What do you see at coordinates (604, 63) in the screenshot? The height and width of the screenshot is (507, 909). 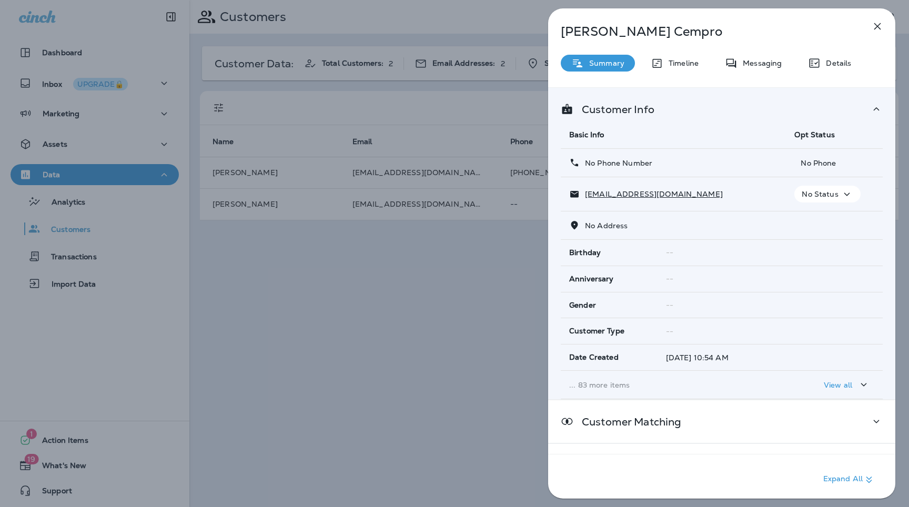 I see `p: Summary` at bounding box center [604, 63].